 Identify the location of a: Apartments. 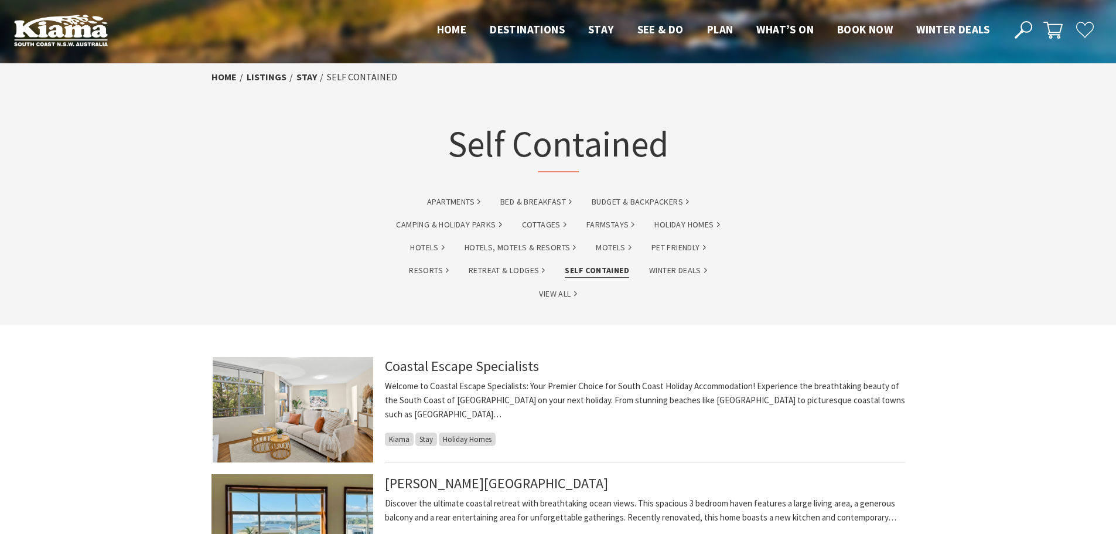
(453, 201).